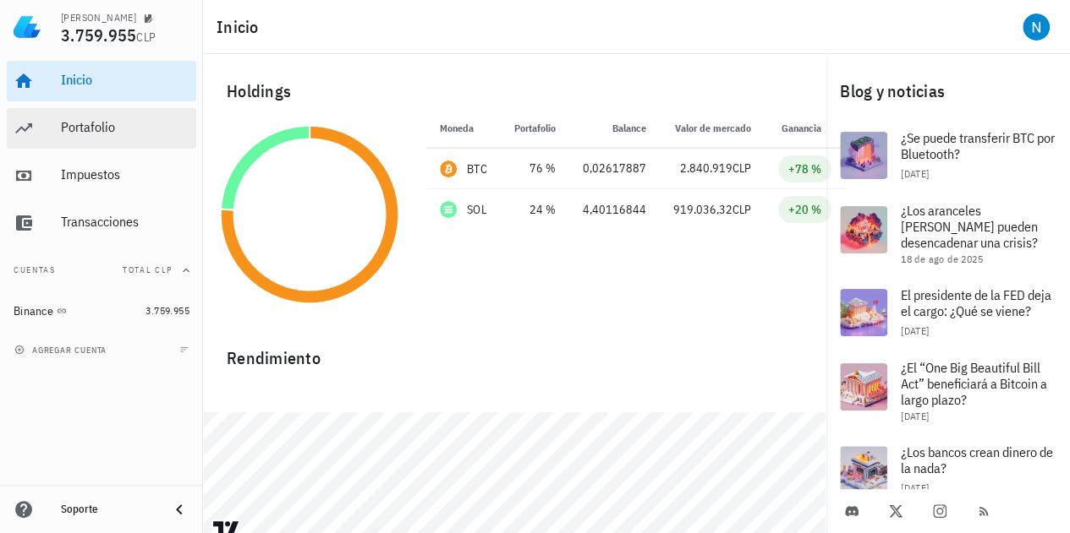 The height and width of the screenshot is (533, 1070). Describe the element at coordinates (977, 460) in the screenshot. I see `span: ¿Los bancos crean dinero de la nada?` at that location.